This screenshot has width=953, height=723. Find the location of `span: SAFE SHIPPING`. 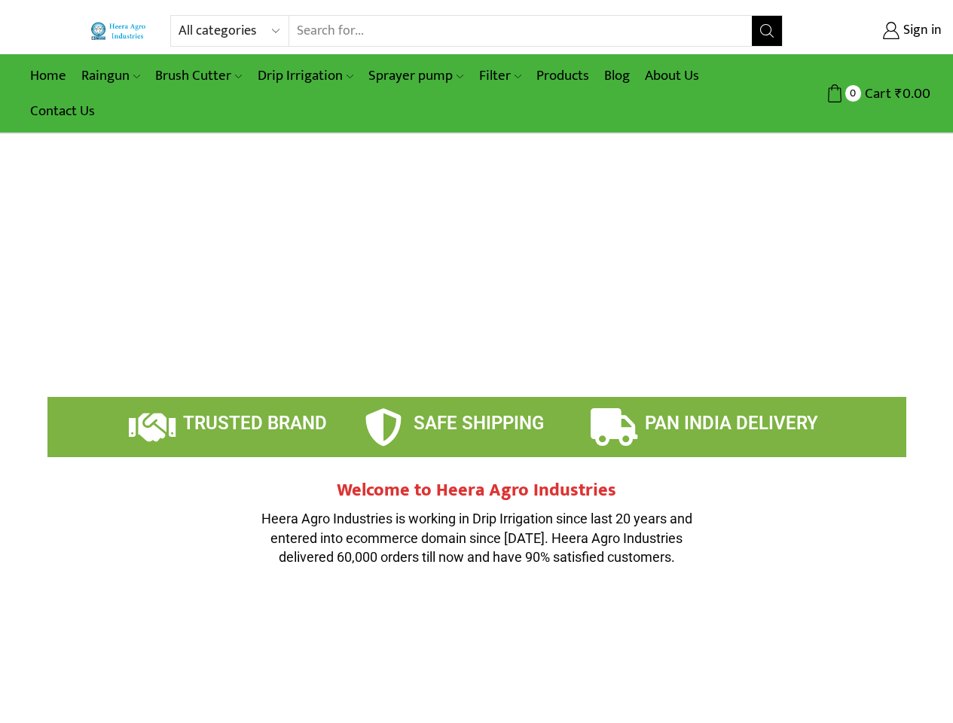

span: SAFE SHIPPING is located at coordinates (478, 423).